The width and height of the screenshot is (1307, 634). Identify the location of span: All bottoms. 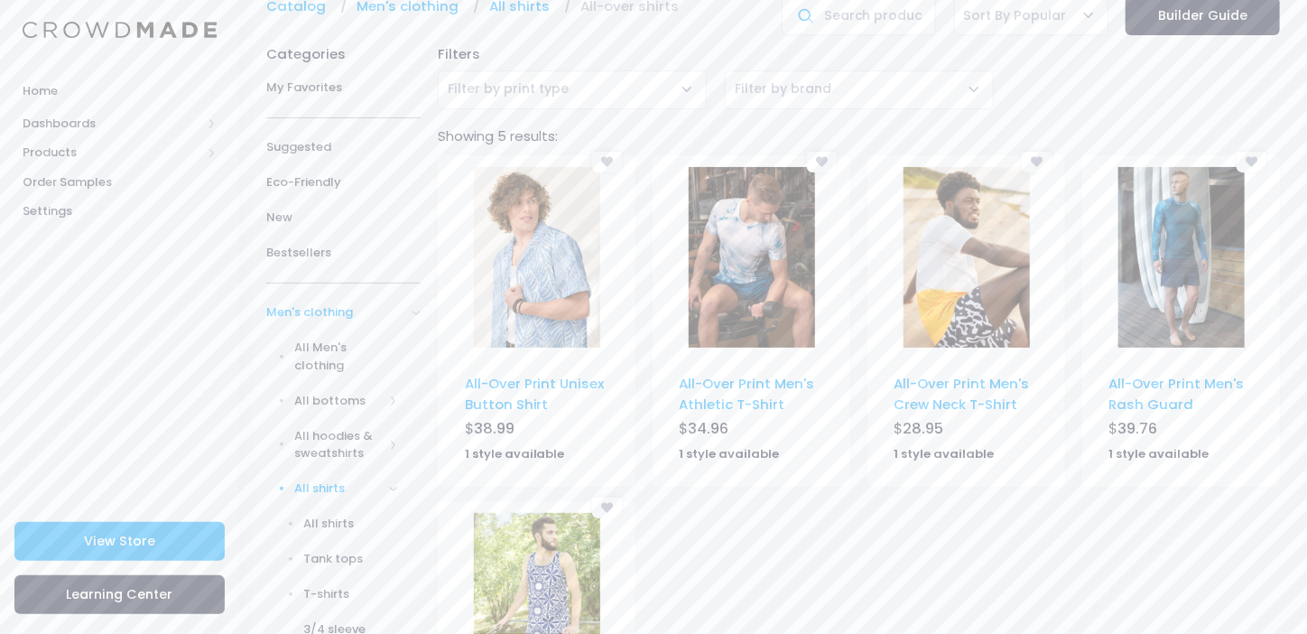
(339, 401).